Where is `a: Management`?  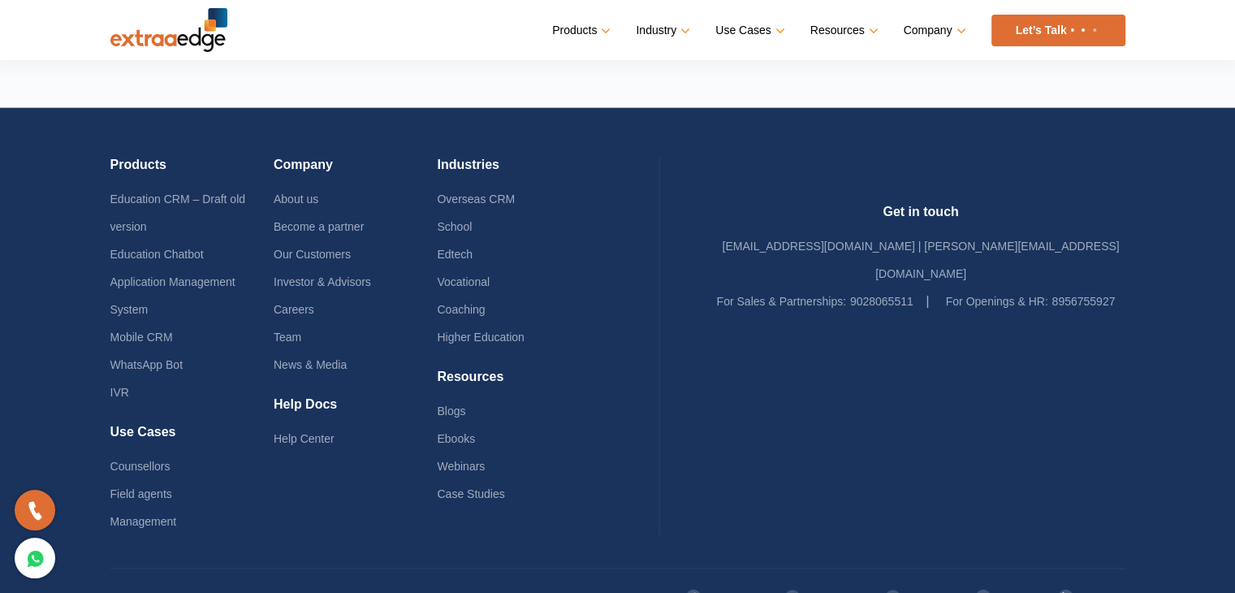
a: Management is located at coordinates (144, 521).